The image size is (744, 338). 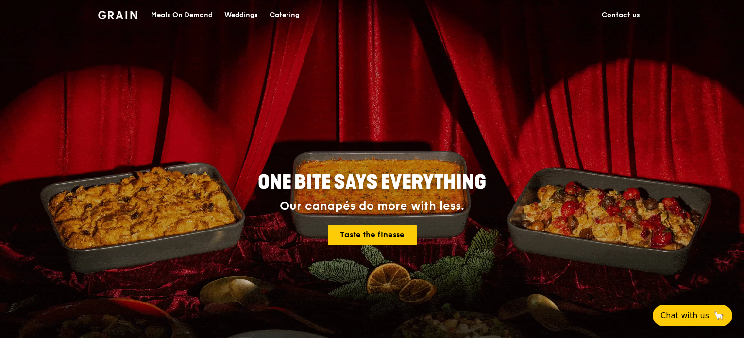 I want to click on div: Catering, so click(x=285, y=15).